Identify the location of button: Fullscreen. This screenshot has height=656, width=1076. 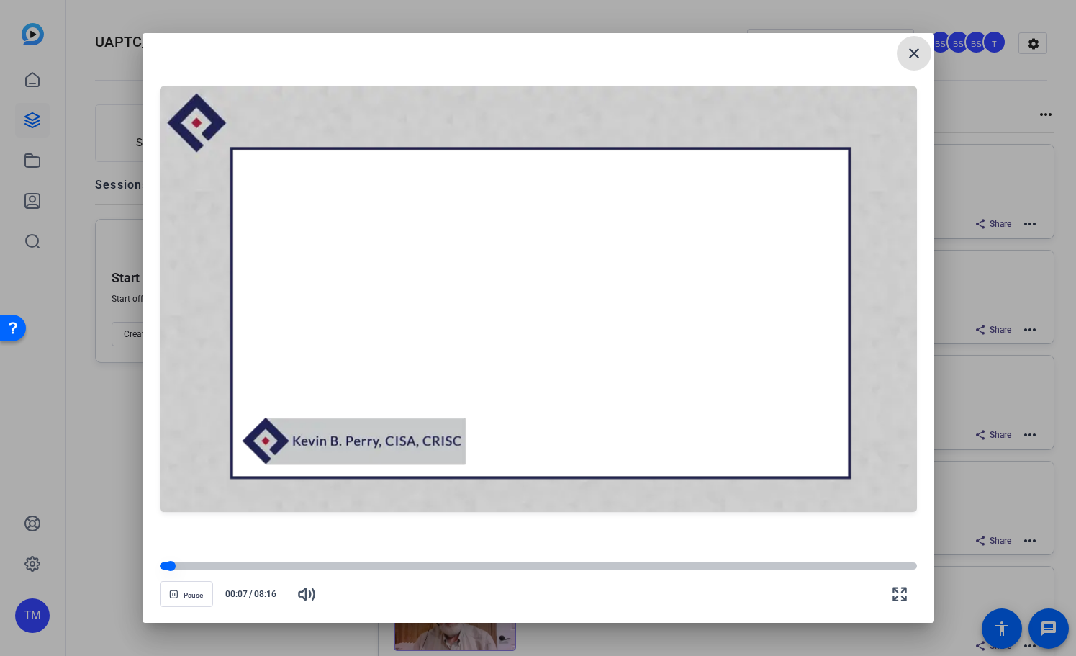
(899, 594).